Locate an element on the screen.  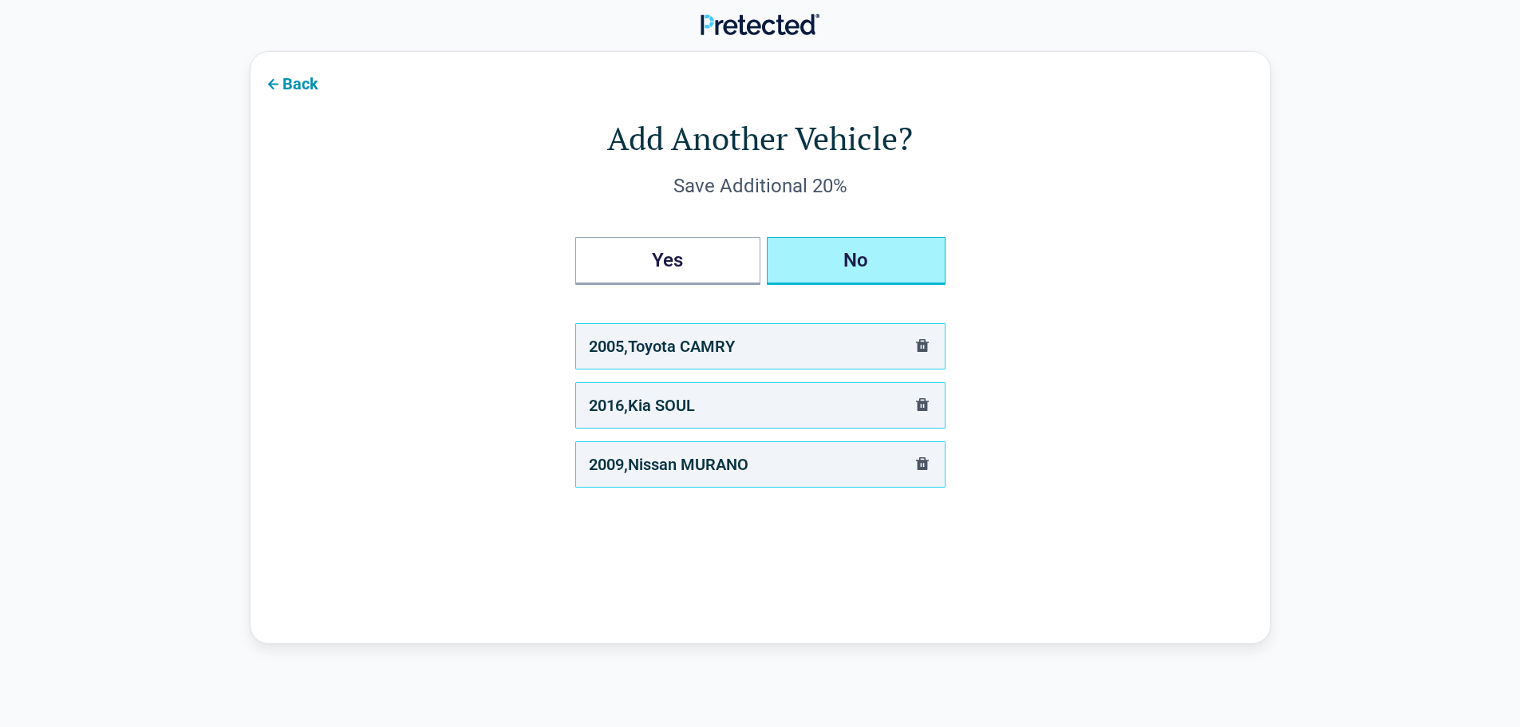
div: Save Additional 20% is located at coordinates (761, 186).